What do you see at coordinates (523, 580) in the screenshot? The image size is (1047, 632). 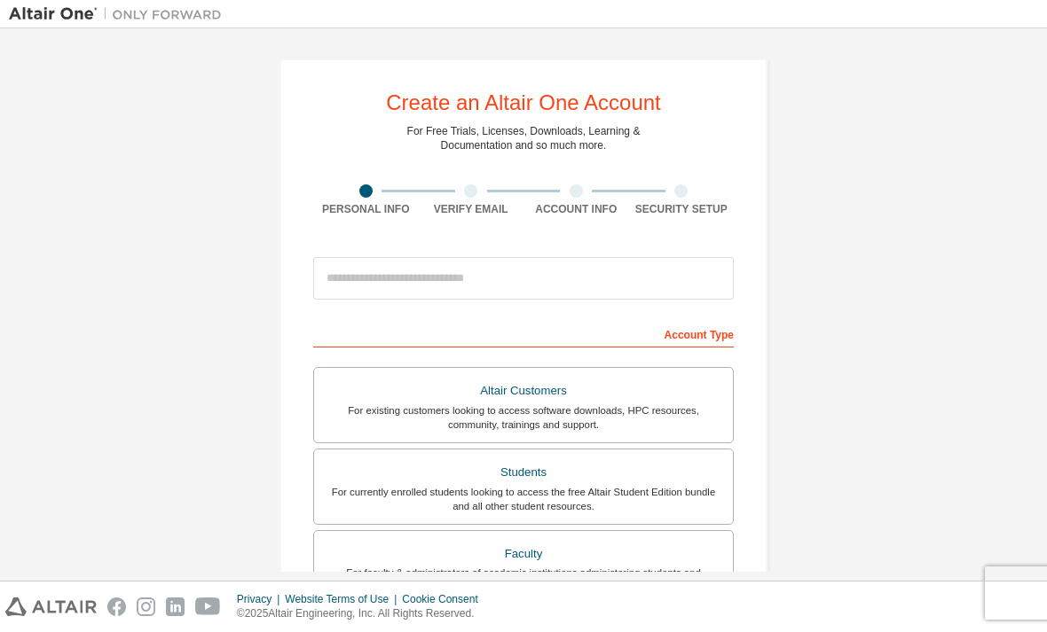 I see `div: For faculty & administrators of academic institutions administering students and accessing softwa...` at bounding box center [523, 580].